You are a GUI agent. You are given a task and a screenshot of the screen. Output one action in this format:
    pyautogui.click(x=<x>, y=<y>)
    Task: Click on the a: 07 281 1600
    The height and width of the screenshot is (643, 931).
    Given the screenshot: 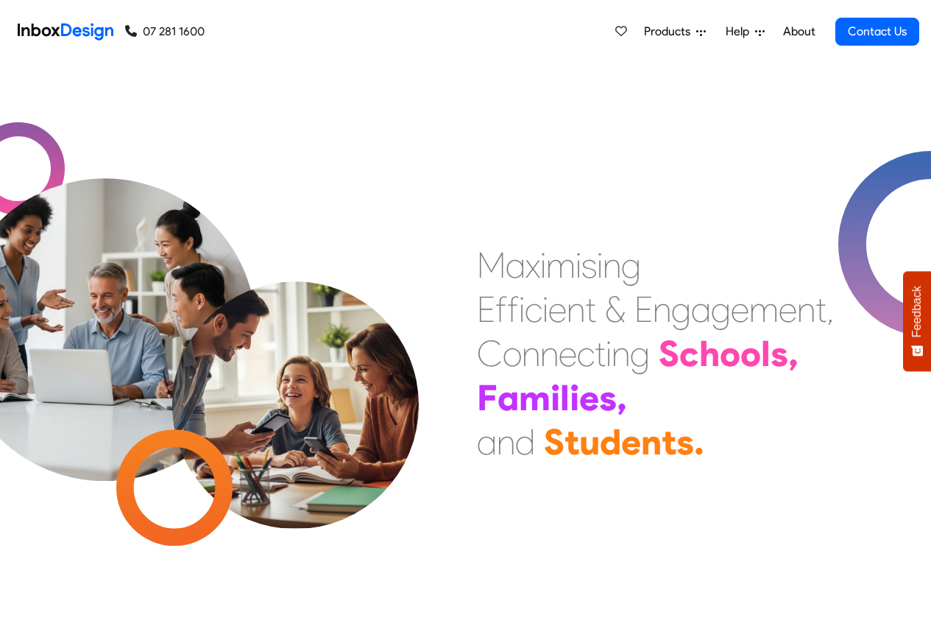 What is the action you would take?
    pyautogui.click(x=165, y=32)
    